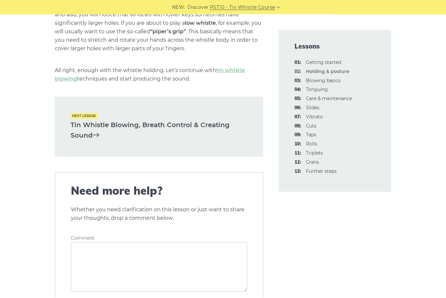 The width and height of the screenshot is (446, 298). I want to click on span: 01:, so click(298, 63).